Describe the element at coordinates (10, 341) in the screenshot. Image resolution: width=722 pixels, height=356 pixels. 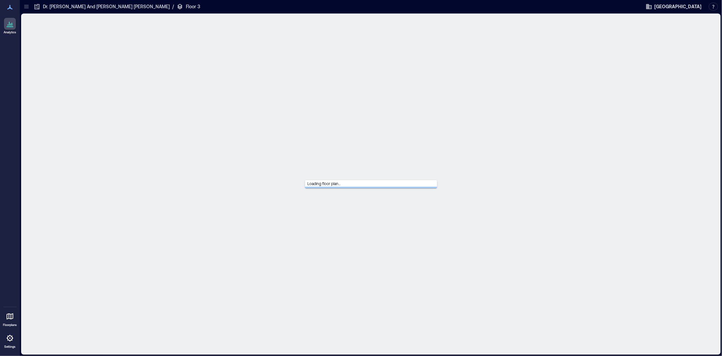
I see `a: Settings` at that location.